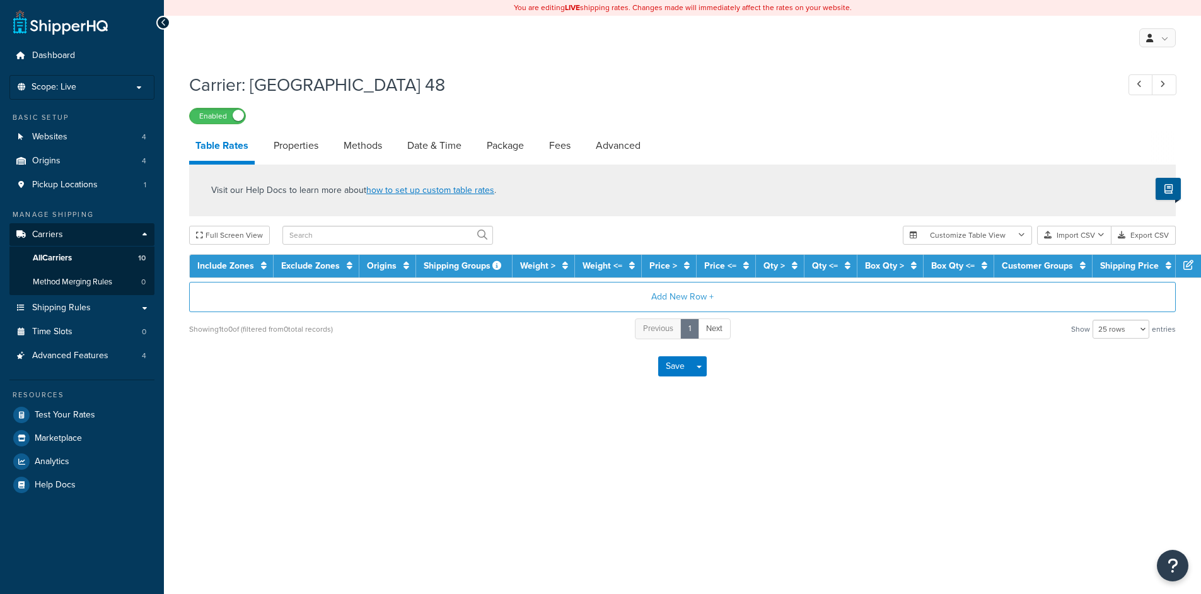 The width and height of the screenshot is (1201, 594). I want to click on button: Export CSV, so click(1144, 235).